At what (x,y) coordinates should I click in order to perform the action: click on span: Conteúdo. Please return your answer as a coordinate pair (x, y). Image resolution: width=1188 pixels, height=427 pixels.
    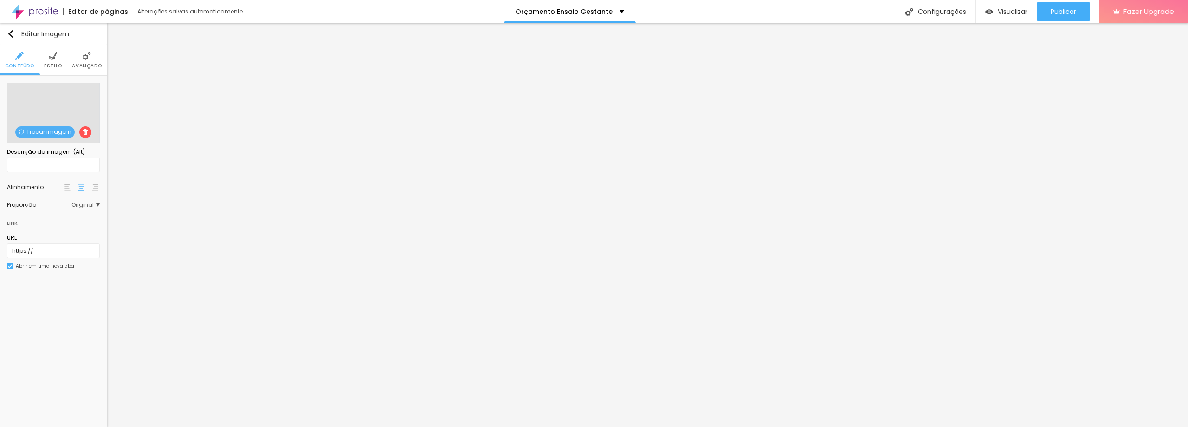
    Looking at the image, I should click on (19, 66).